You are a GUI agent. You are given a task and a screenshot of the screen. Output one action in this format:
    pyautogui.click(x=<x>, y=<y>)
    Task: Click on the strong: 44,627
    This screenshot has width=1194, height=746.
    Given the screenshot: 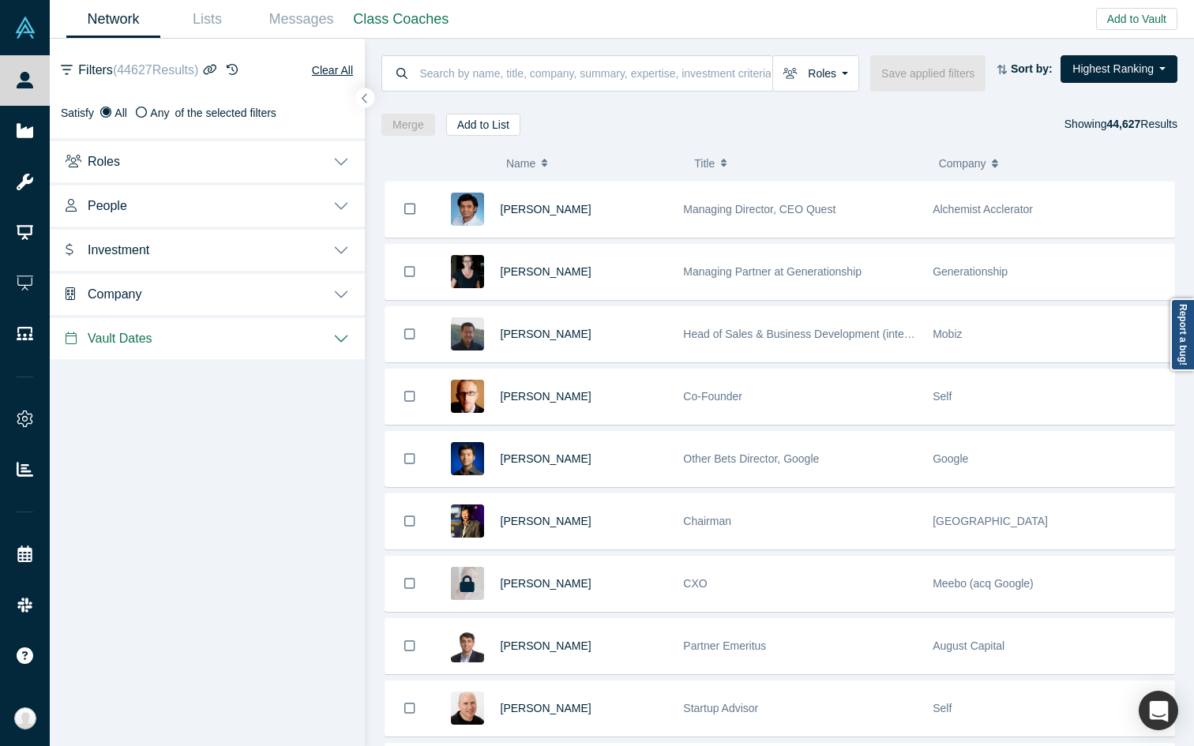 What is the action you would take?
    pyautogui.click(x=1123, y=124)
    